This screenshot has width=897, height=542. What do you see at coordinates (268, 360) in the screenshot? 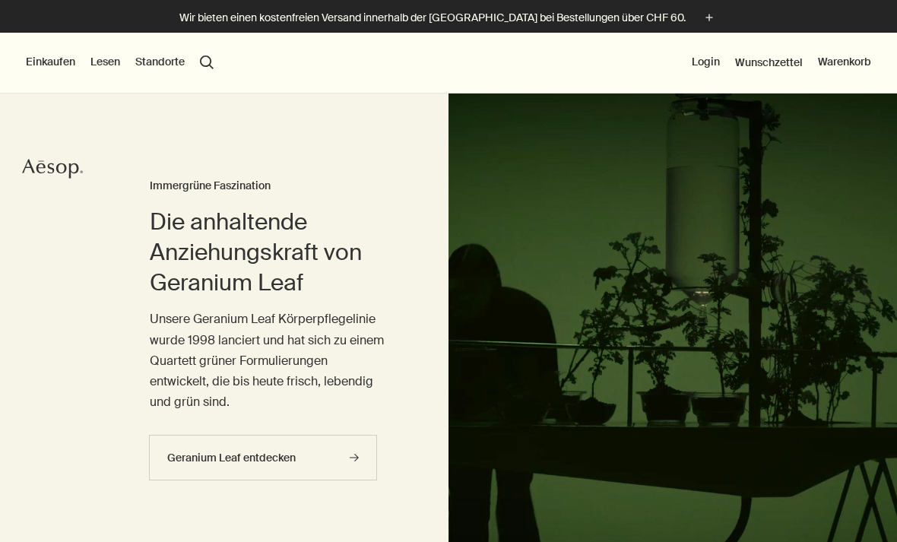
I see `p: Unsere Geranium Leaf Körperpflegelinie wurde 1998 lanciert und hat sich zu einem Quartett grüner ...` at bounding box center [268, 360].